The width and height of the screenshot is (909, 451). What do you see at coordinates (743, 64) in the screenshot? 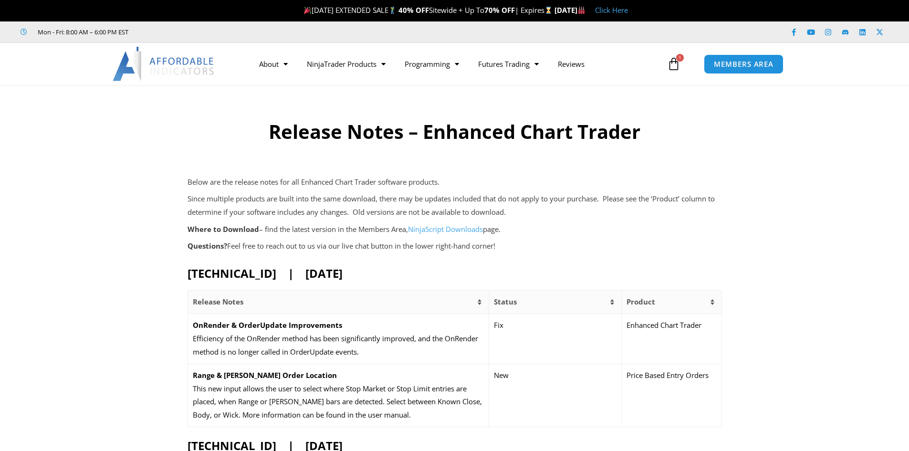
I see `span: MEMBERS AREA` at bounding box center [743, 64].